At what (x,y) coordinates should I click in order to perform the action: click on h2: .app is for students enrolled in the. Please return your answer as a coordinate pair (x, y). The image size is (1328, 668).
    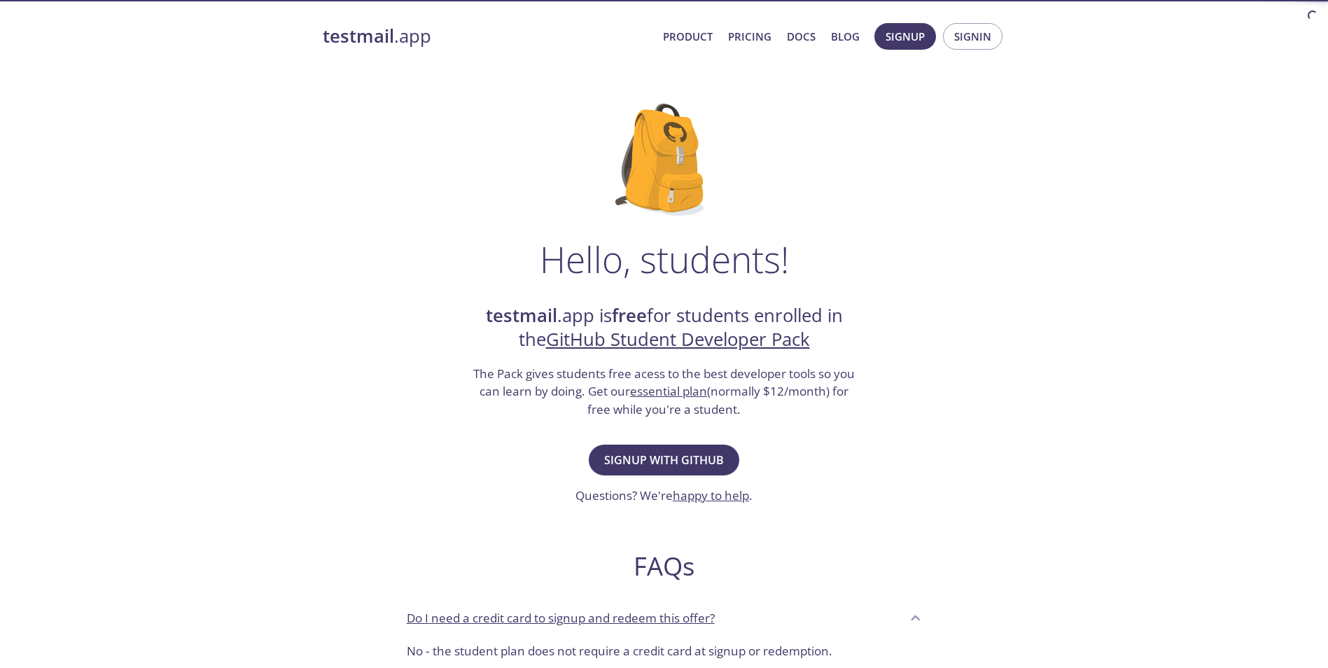
    Looking at the image, I should click on (664, 328).